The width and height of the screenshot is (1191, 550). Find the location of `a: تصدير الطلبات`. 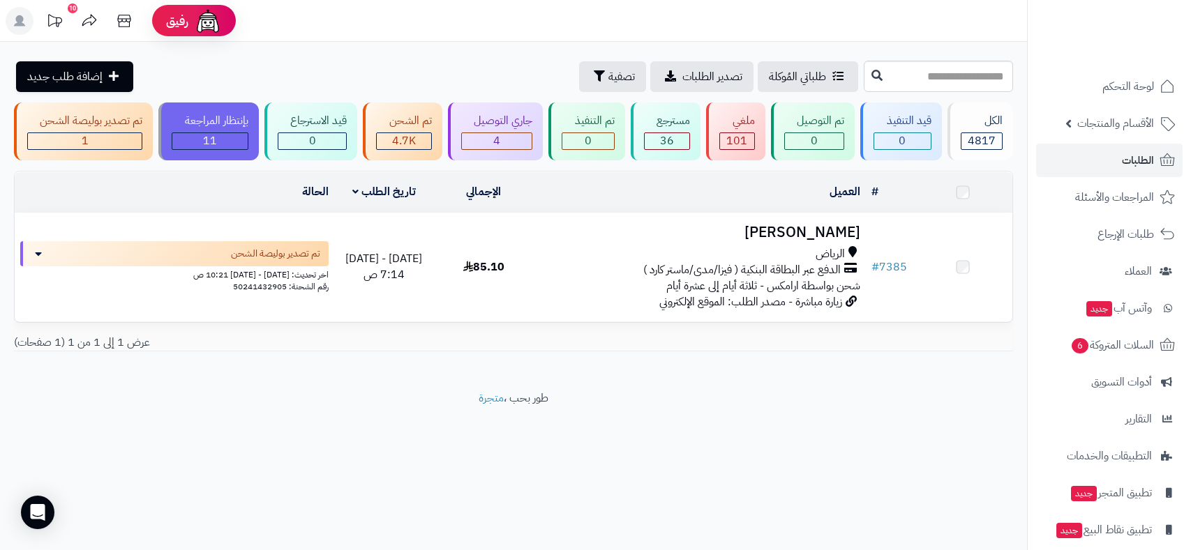

a: تصدير الطلبات is located at coordinates (702, 77).